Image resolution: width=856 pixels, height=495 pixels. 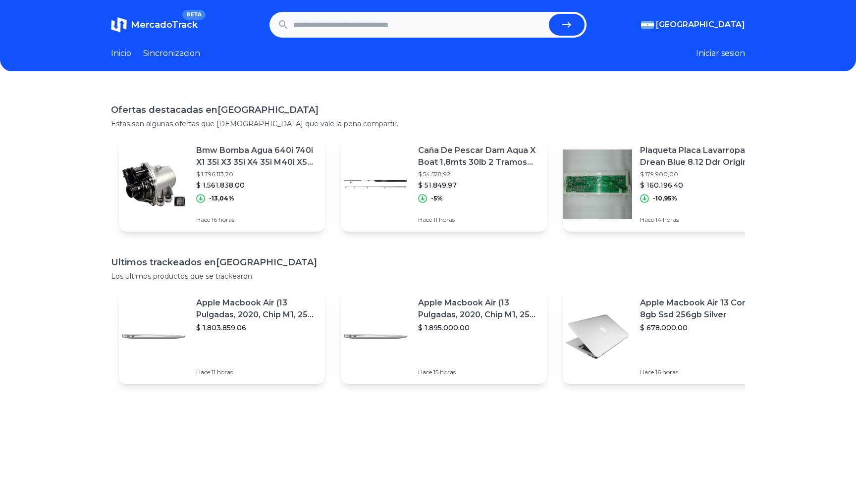 What do you see at coordinates (700, 174) in the screenshot?
I see `p: $ 179.900,00` at bounding box center [700, 174].